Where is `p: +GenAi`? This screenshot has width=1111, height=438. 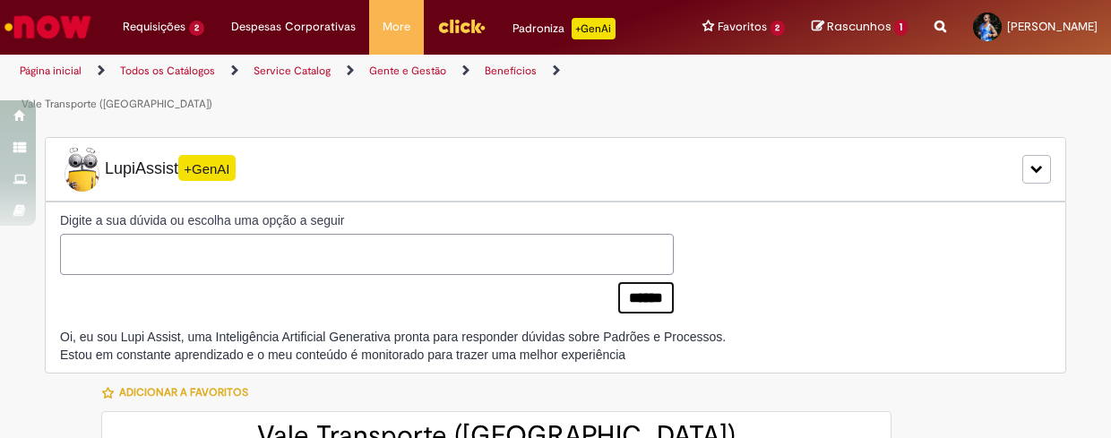 p: +GenAi is located at coordinates (593, 29).